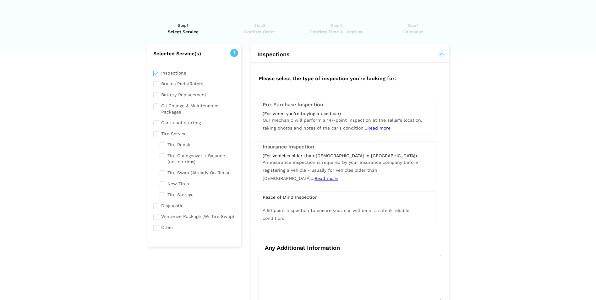  I want to click on span: 1, so click(234, 53).